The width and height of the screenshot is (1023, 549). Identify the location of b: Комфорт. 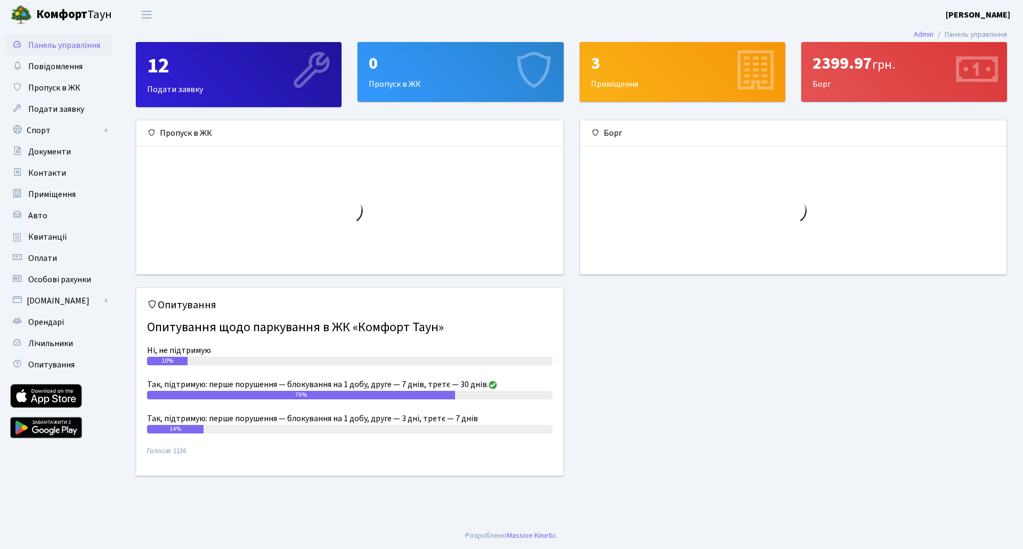
(62, 14).